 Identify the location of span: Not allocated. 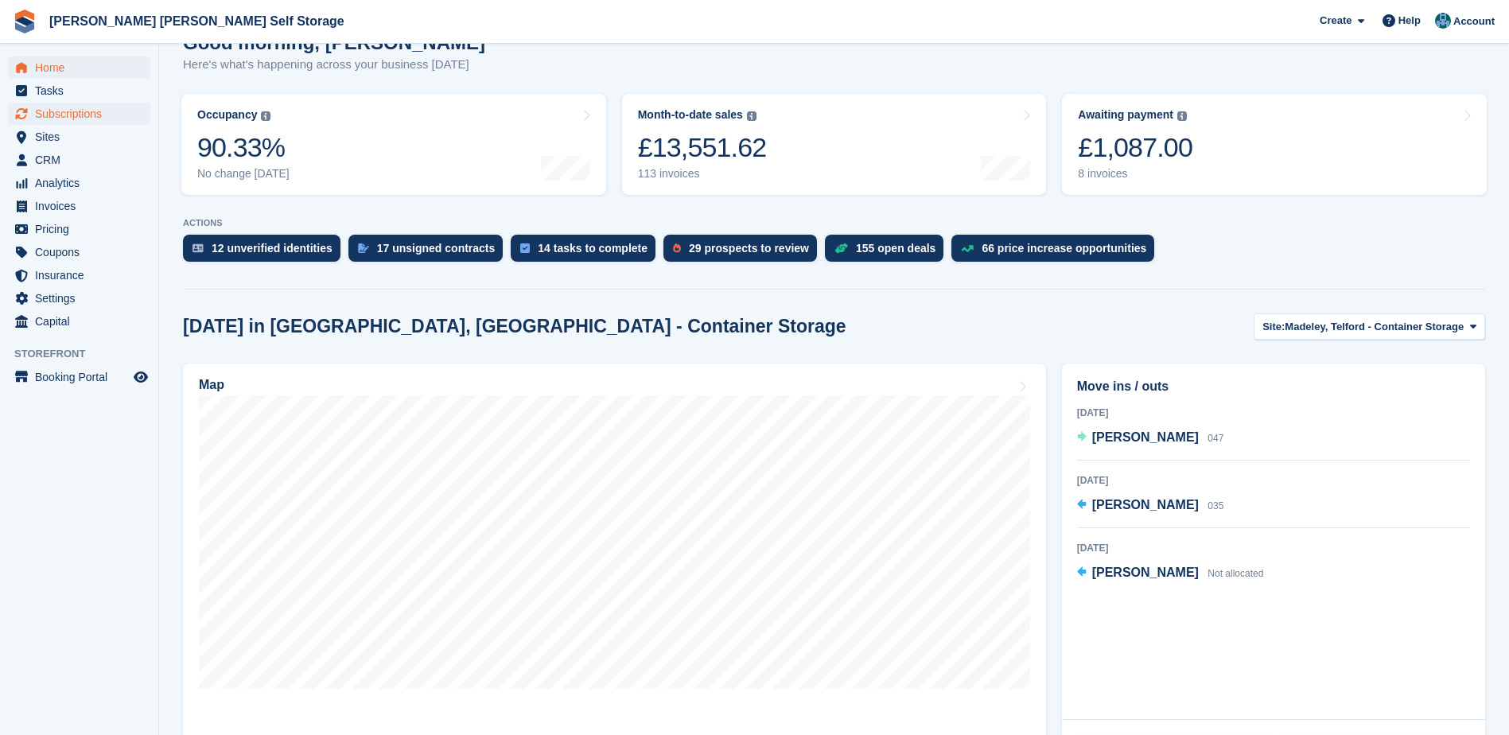
(1235, 574).